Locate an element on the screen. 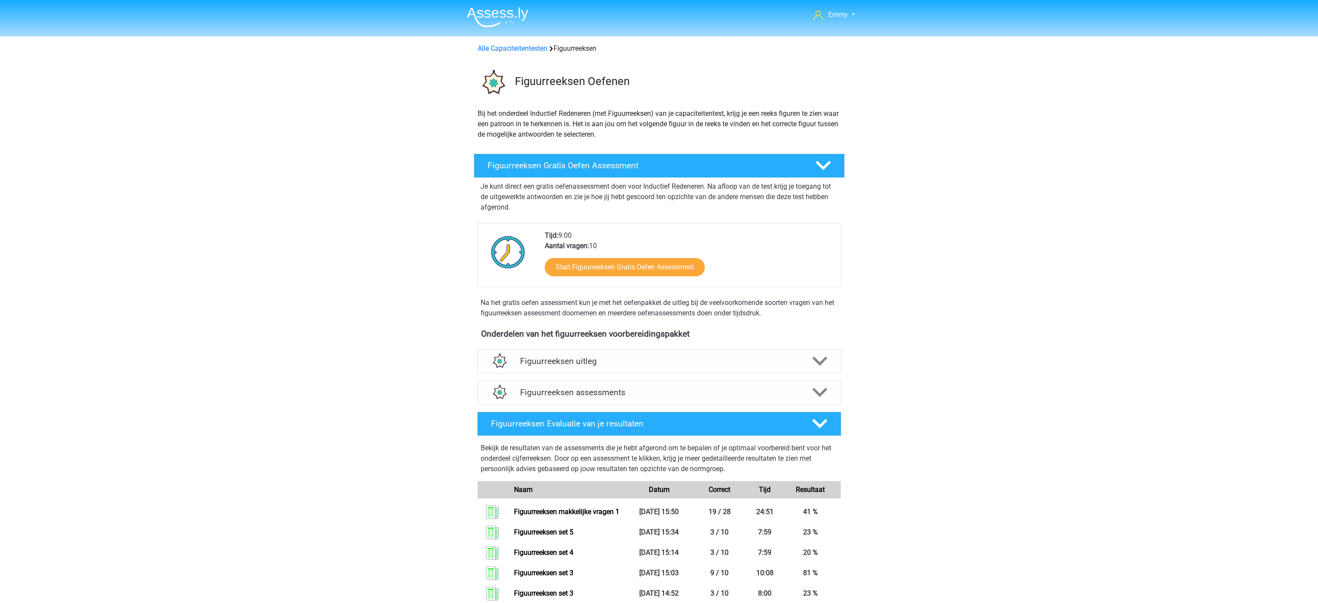 The image size is (1318, 603). a: Figuurreeksen Gratis Oefen Assessment is located at coordinates (659, 166).